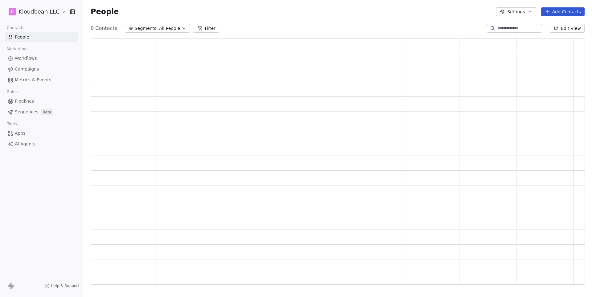 The width and height of the screenshot is (592, 297). What do you see at coordinates (27, 112) in the screenshot?
I see `span: Sequences` at bounding box center [27, 112].